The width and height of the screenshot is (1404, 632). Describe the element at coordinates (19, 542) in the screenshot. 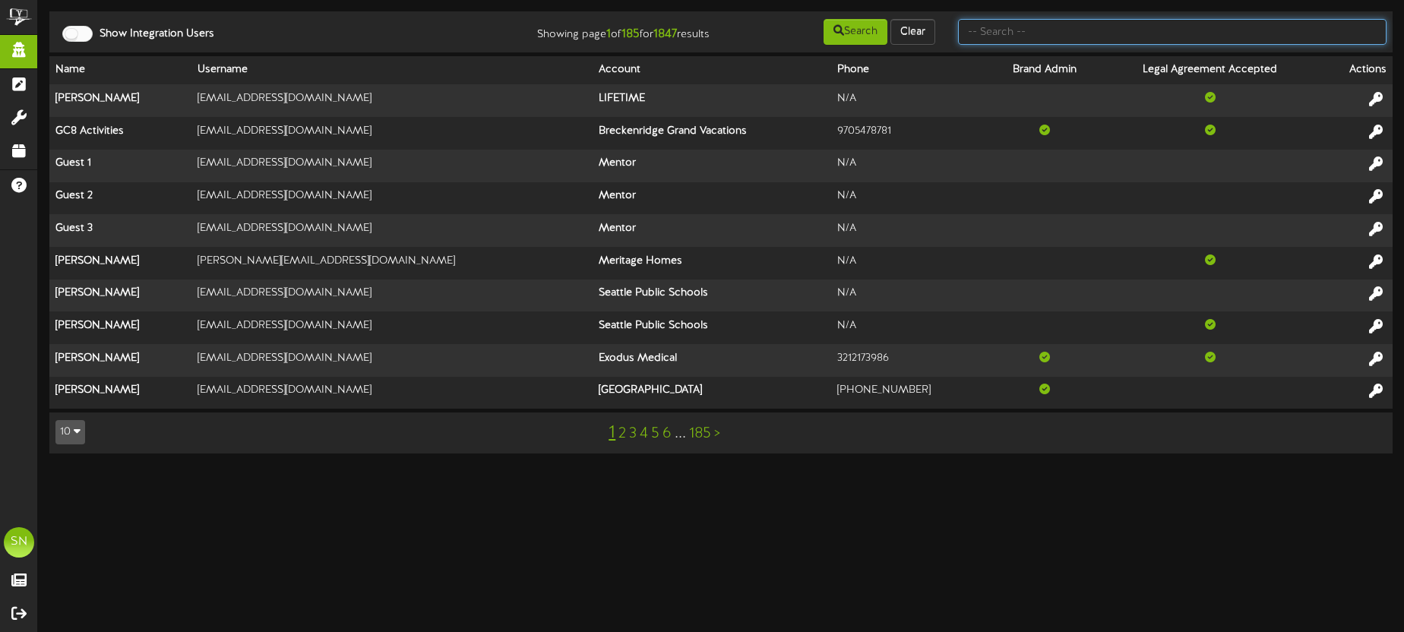

I see `div: SN` at that location.